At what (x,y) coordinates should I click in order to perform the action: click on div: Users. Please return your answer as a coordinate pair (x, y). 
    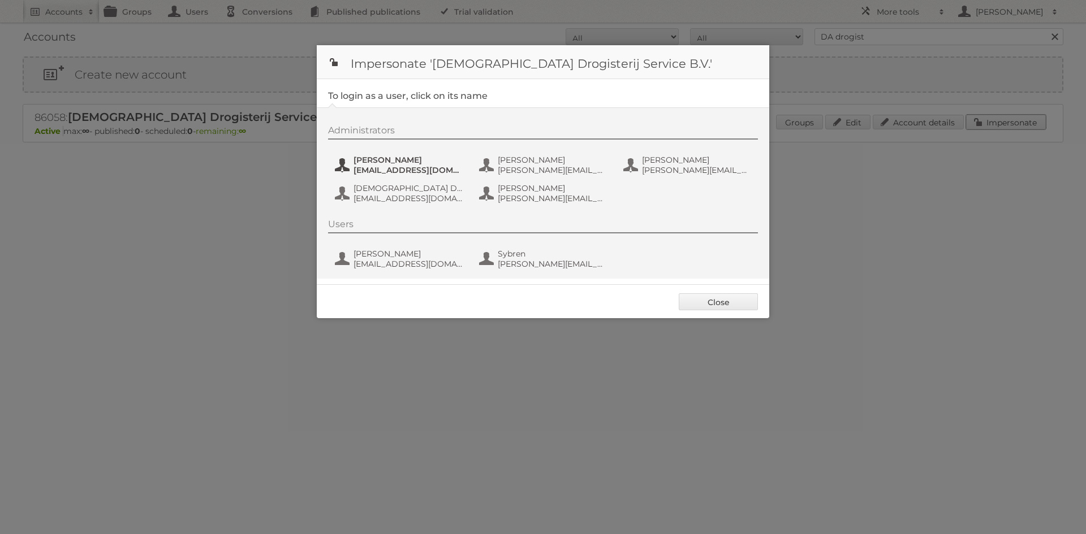
    Looking at the image, I should click on (543, 226).